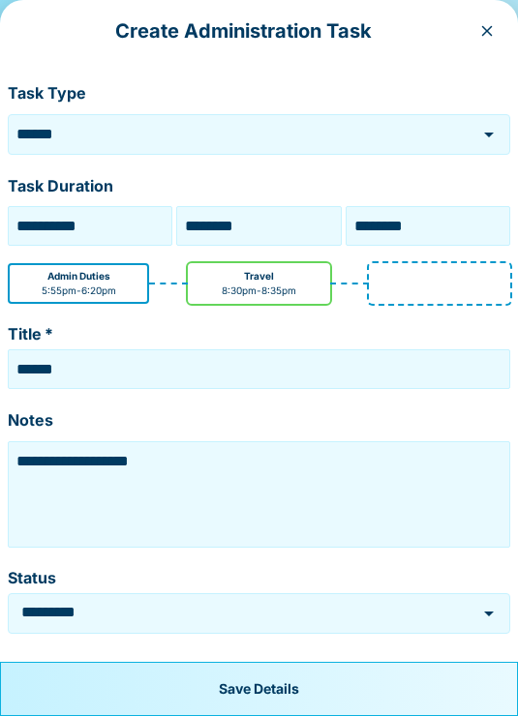 This screenshot has height=716, width=518. What do you see at coordinates (258, 421) in the screenshot?
I see `p: Notes` at bounding box center [258, 421].